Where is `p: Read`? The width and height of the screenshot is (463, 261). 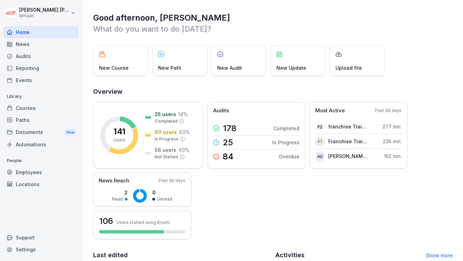
p: Read is located at coordinates (117, 200).